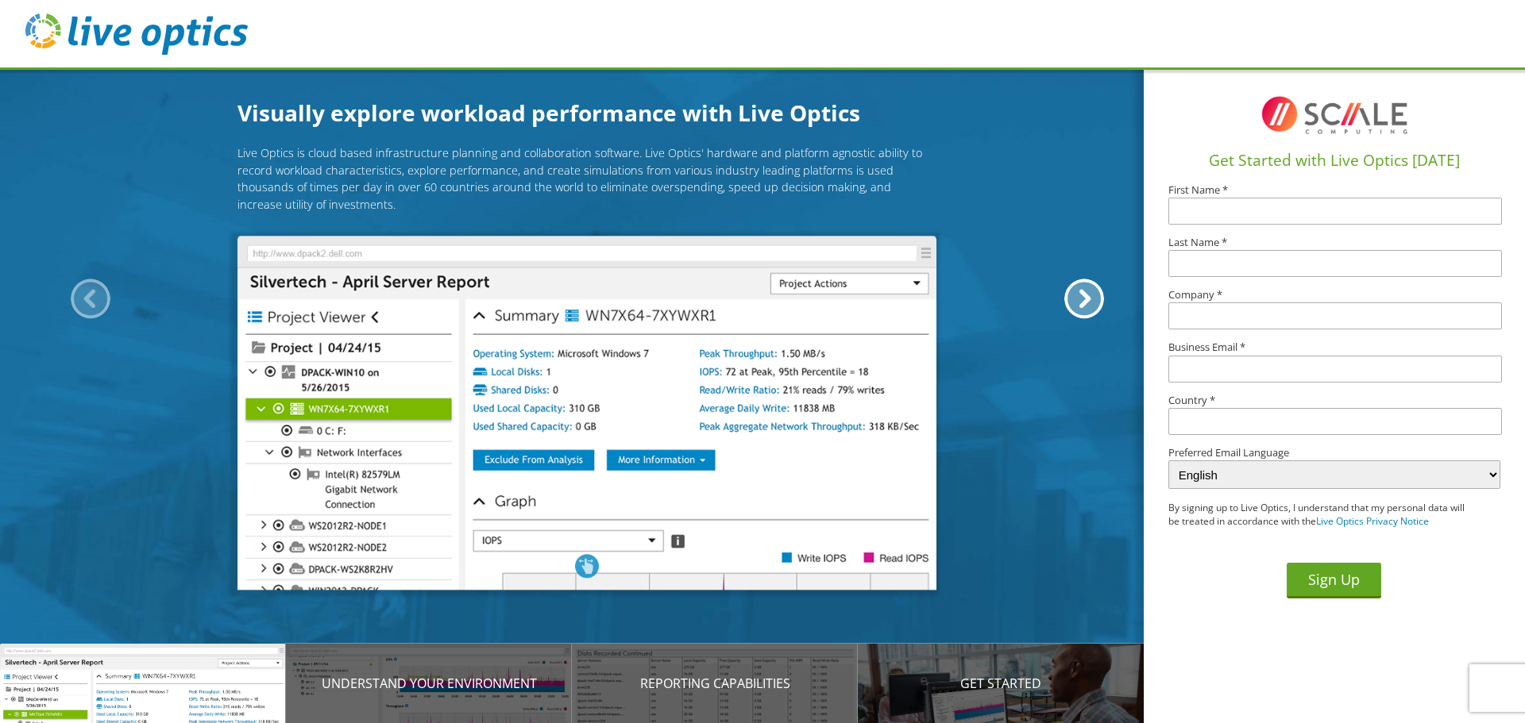 The image size is (1525, 723). Describe the element at coordinates (1001, 684) in the screenshot. I see `p: Get Started` at that location.